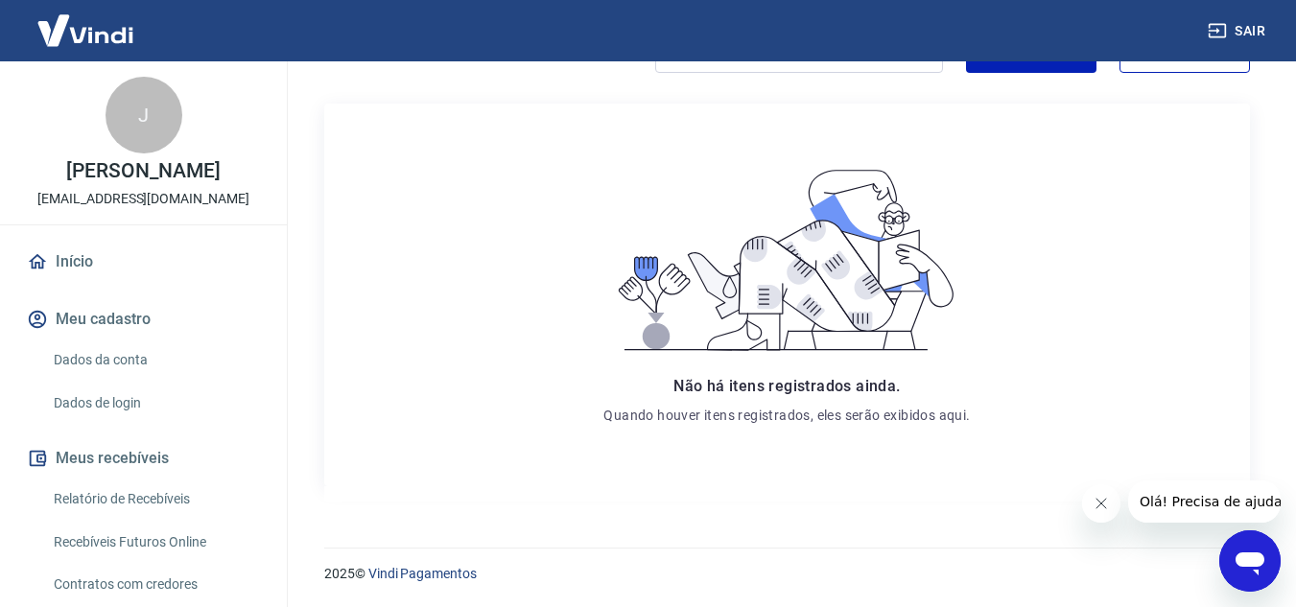 Image resolution: width=1296 pixels, height=607 pixels. I want to click on a: Contratos com credores, so click(154, 584).